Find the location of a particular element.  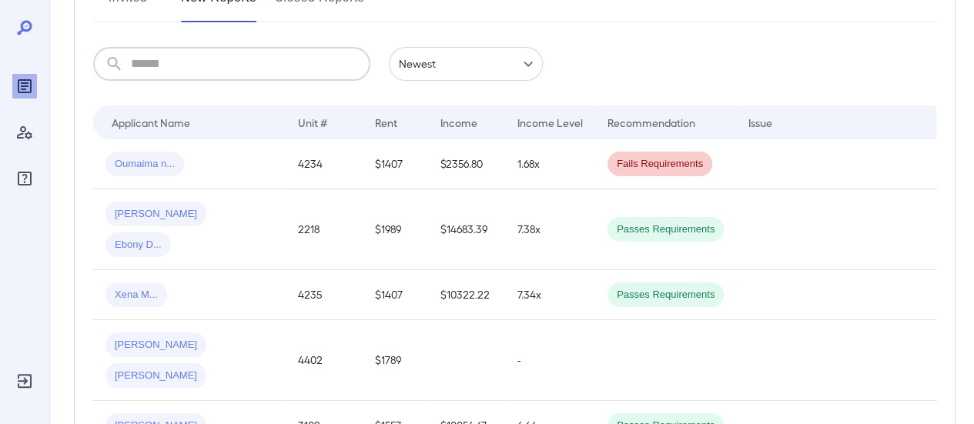

div: Log Out is located at coordinates (25, 381).